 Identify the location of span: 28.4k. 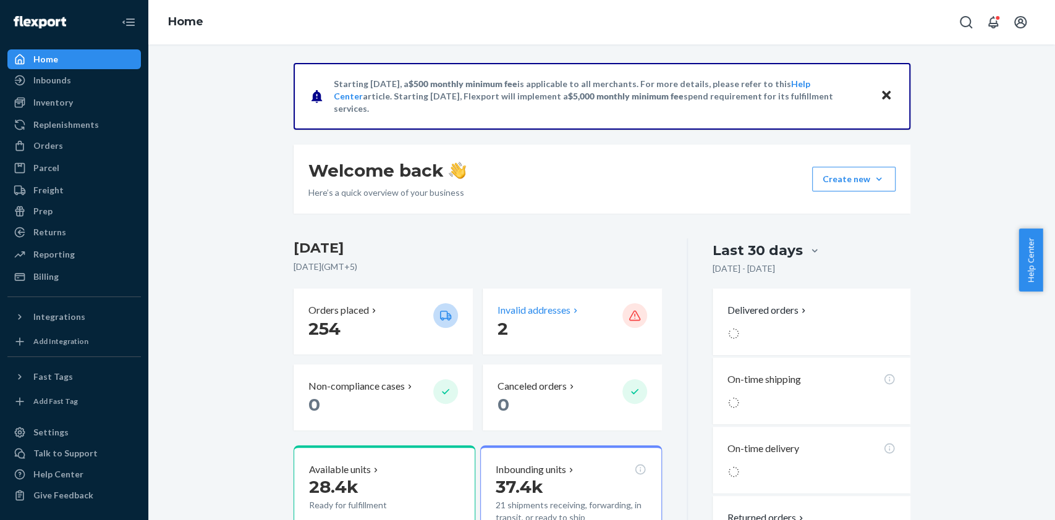
(334, 487).